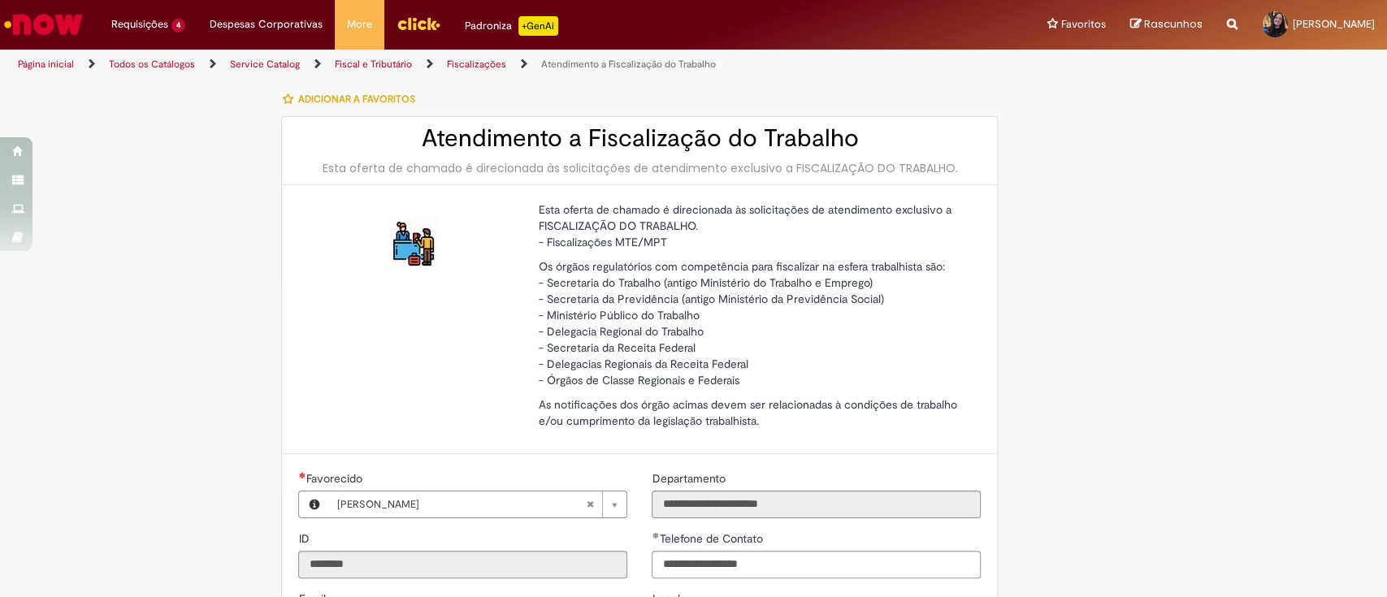  Describe the element at coordinates (418, 24) in the screenshot. I see `img: click_logo_yellow_360x200.png` at that location.